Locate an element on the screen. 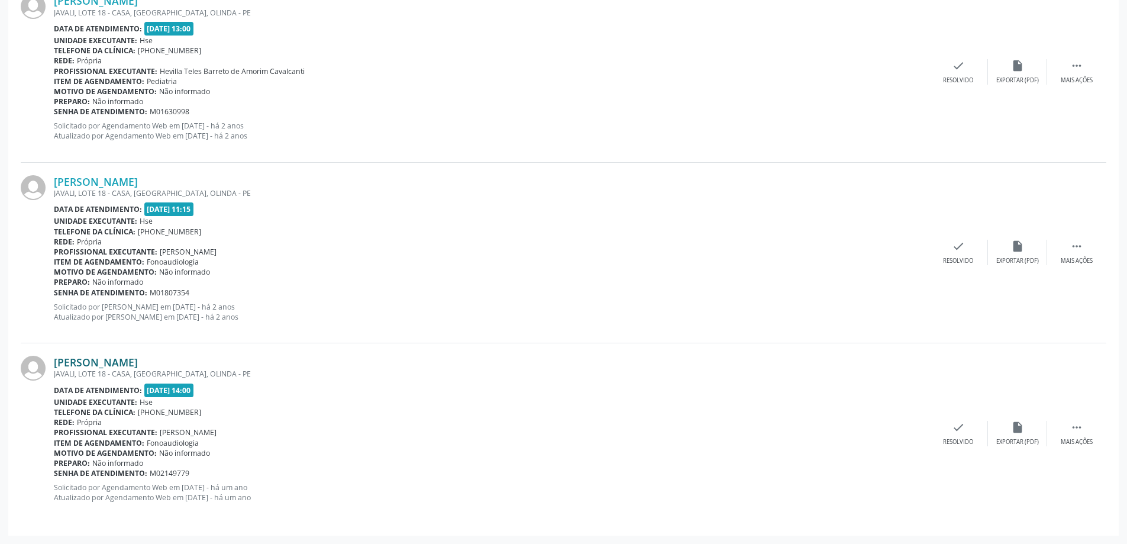 The height and width of the screenshot is (544, 1127). span: Hevilla Teles Barreto de Amorim Cavalcanti is located at coordinates (232, 71).